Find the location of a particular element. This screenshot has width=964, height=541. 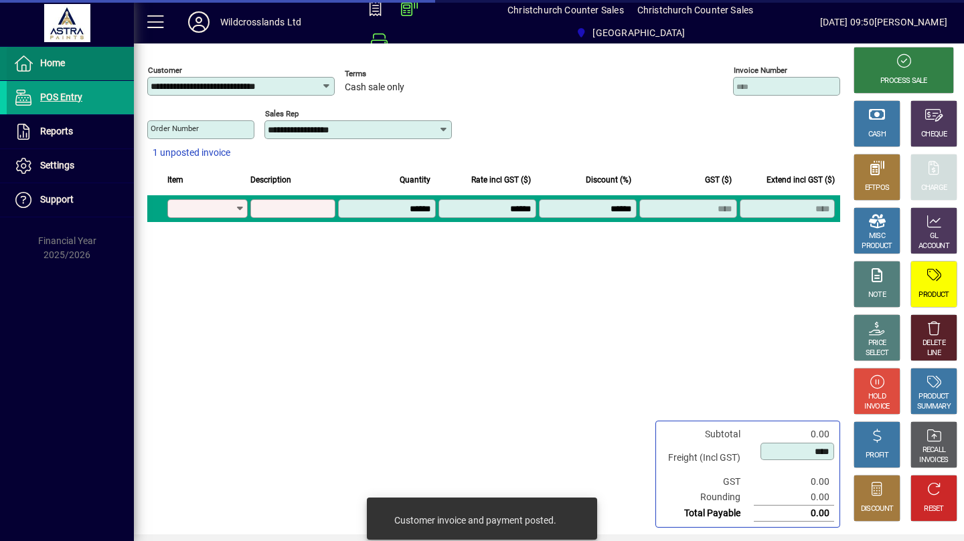

div: PROCESS SALE is located at coordinates (904, 81).